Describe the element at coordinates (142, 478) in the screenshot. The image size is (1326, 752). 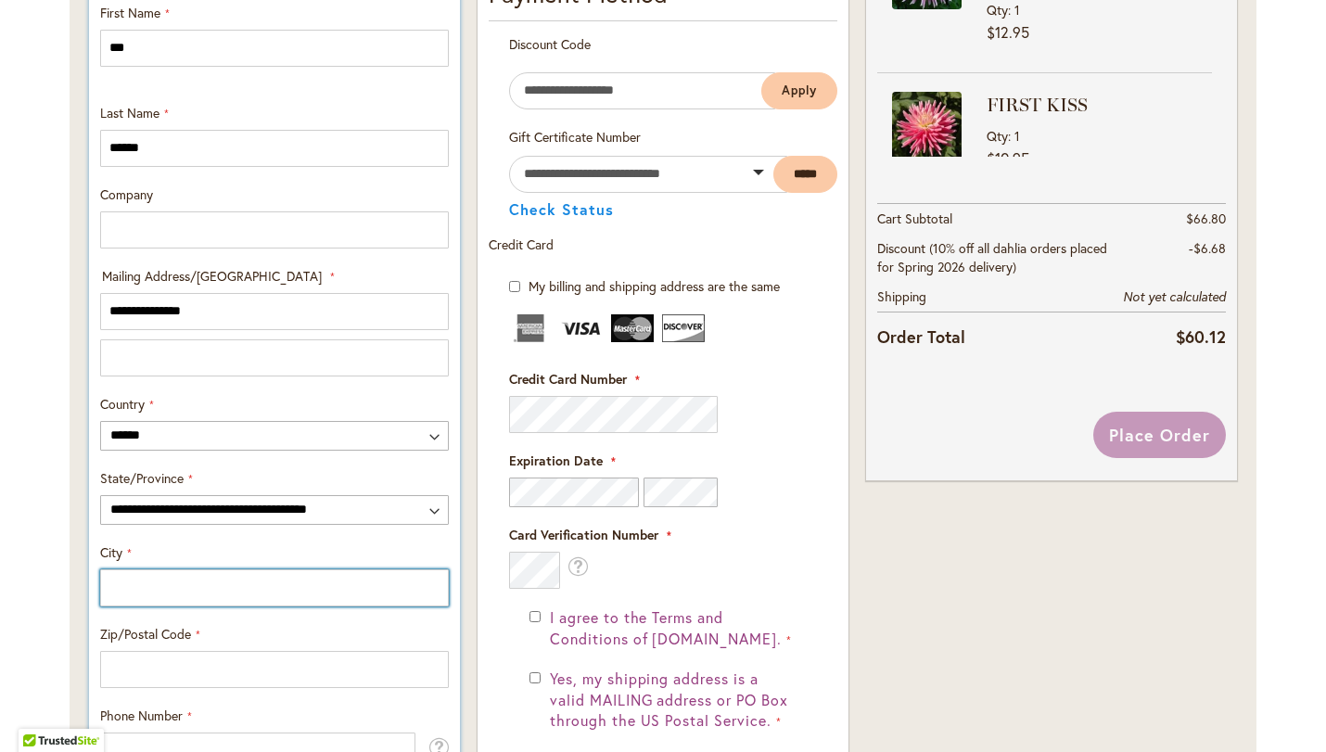
I see `span: State/Province` at that location.